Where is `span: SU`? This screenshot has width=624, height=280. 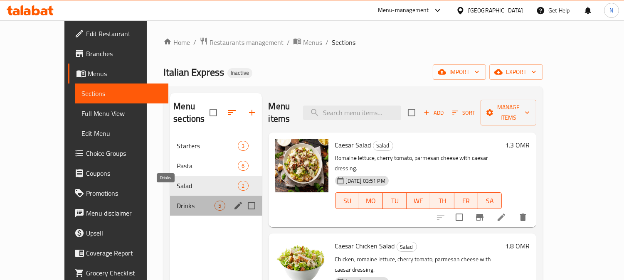 span: SU is located at coordinates (347, 201).